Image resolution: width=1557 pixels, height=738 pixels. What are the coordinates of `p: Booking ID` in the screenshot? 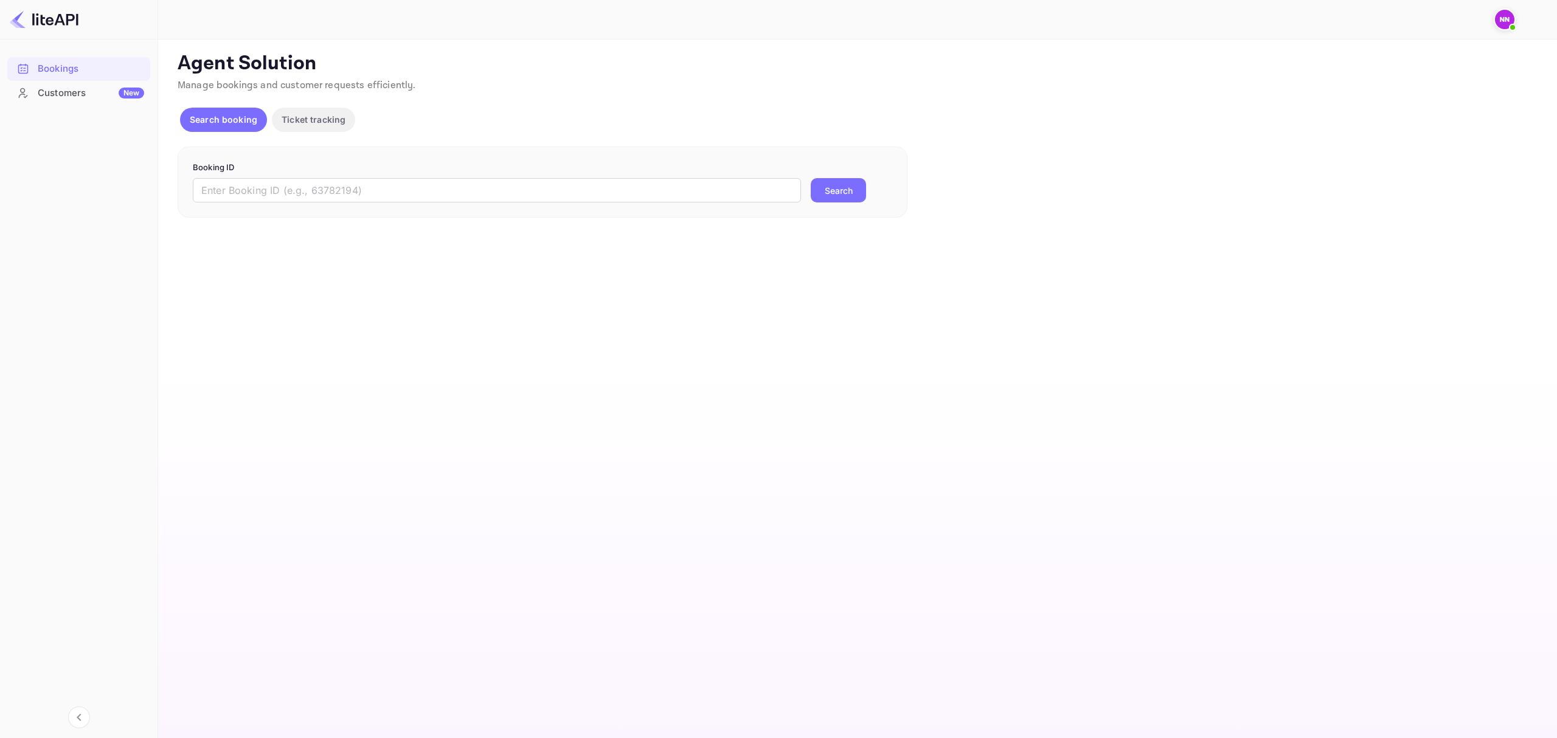 It's located at (543, 168).